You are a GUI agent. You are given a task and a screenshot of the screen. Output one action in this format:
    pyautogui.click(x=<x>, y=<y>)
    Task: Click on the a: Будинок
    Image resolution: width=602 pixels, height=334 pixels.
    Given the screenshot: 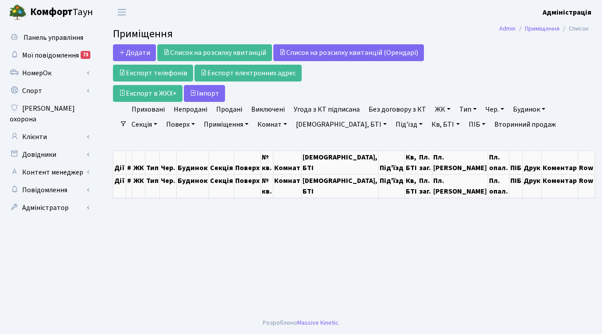 What is the action you would take?
    pyautogui.click(x=529, y=109)
    